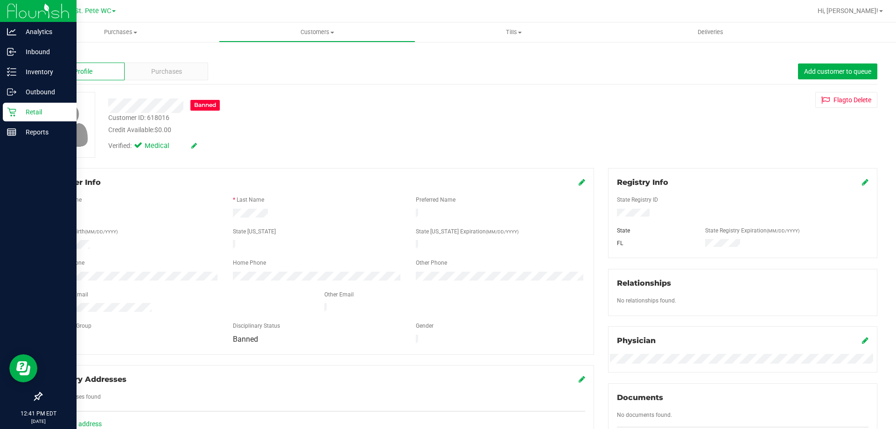  What do you see at coordinates (425, 326) in the screenshot?
I see `label: Gender` at bounding box center [425, 326].